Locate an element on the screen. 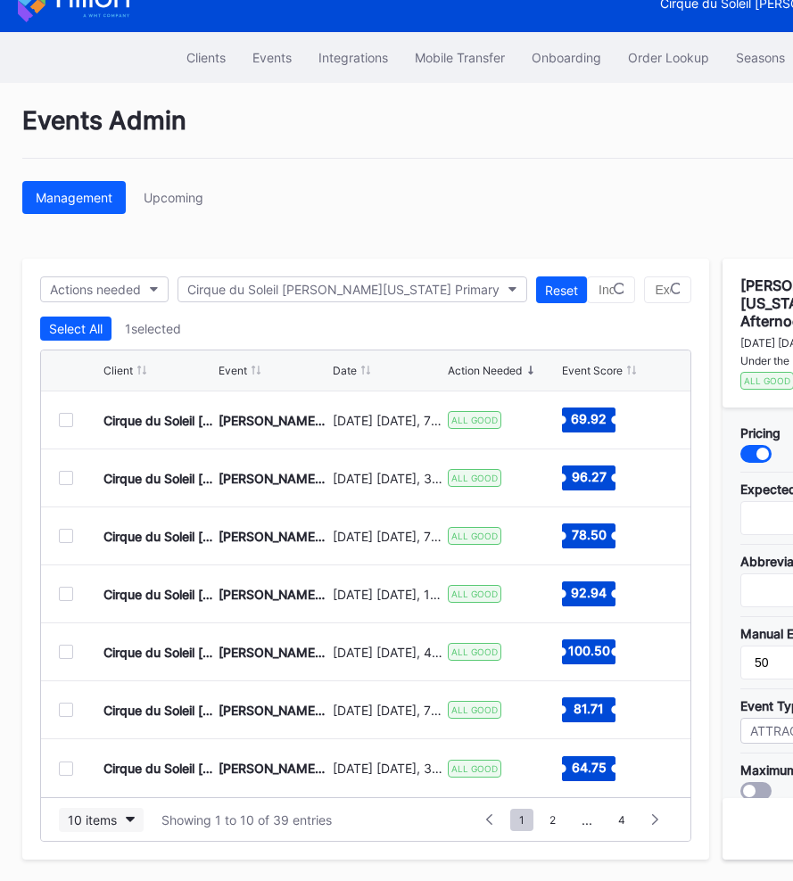 The height and width of the screenshot is (881, 793). button: 10 items is located at coordinates (101, 820).